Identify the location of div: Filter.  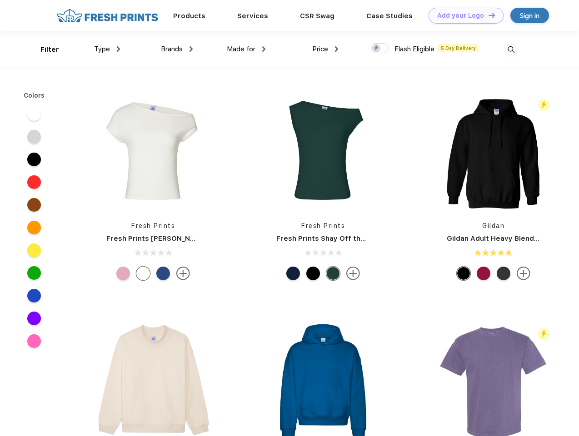
(50, 50).